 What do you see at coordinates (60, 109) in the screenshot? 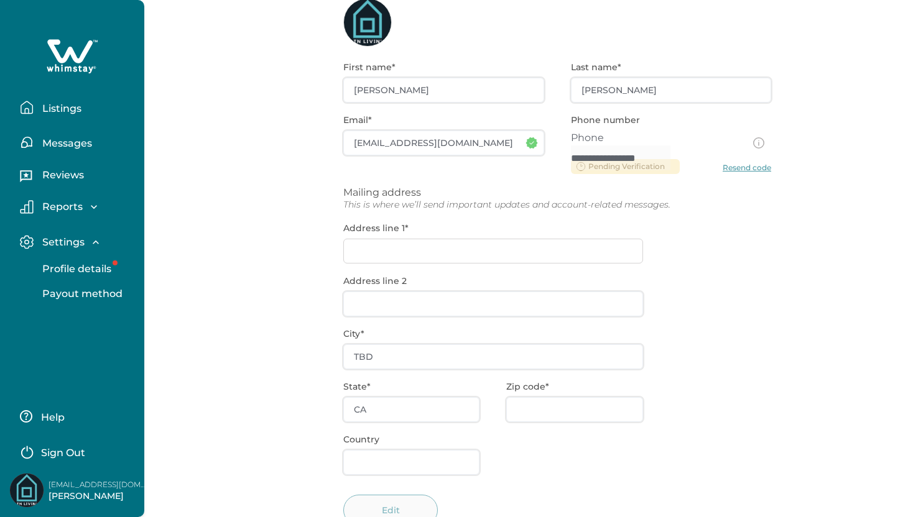
I see `p: Listings` at bounding box center [60, 109].